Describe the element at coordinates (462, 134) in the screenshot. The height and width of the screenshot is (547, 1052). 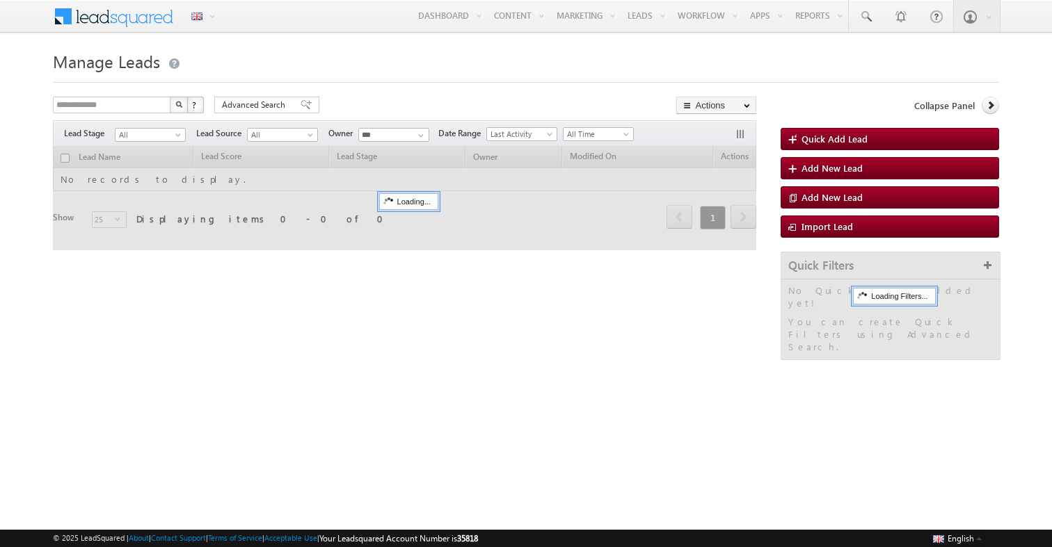
I see `span: Date Range` at that location.